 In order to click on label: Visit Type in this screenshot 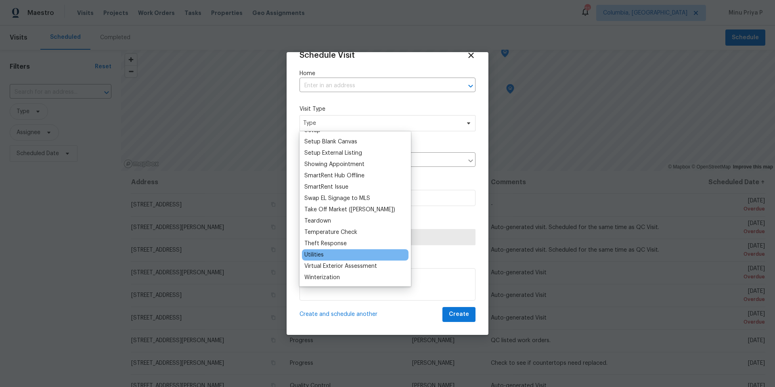, I will do `click(387, 109)`.